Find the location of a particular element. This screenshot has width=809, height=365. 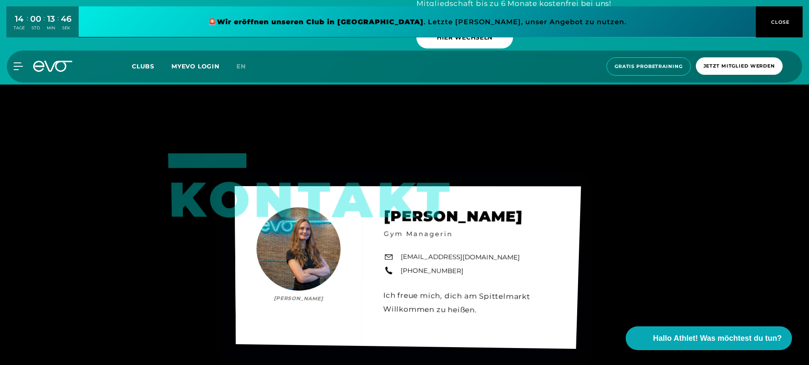

div: SEK is located at coordinates (66, 28).